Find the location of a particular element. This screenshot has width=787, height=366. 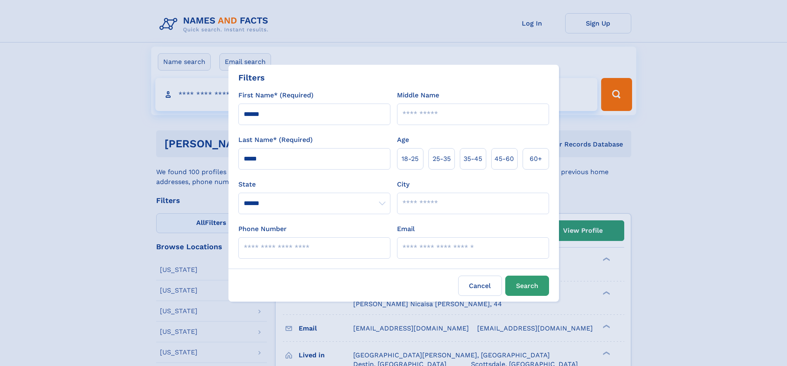

span: 25‑35 is located at coordinates (442, 159).